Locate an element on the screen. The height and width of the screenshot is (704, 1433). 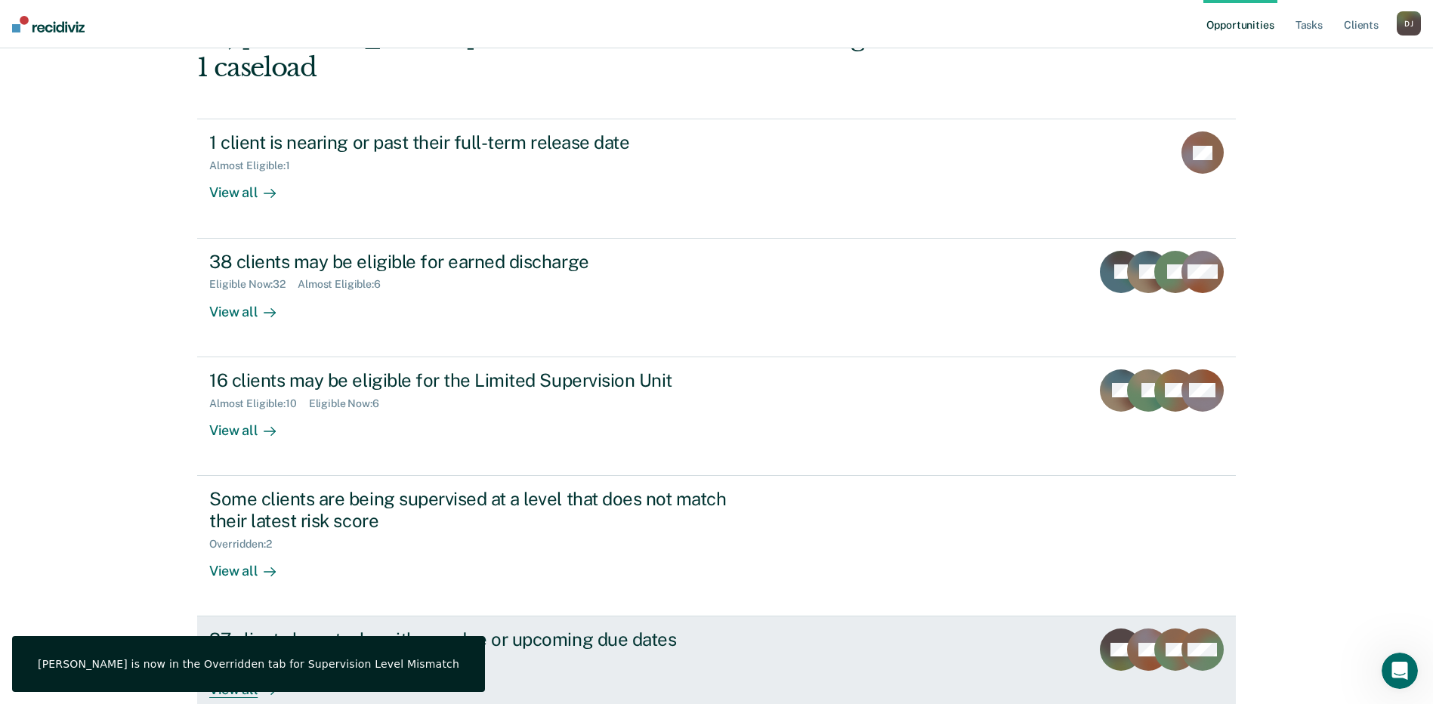
div: Almost Eligible : 6 is located at coordinates (345, 284).